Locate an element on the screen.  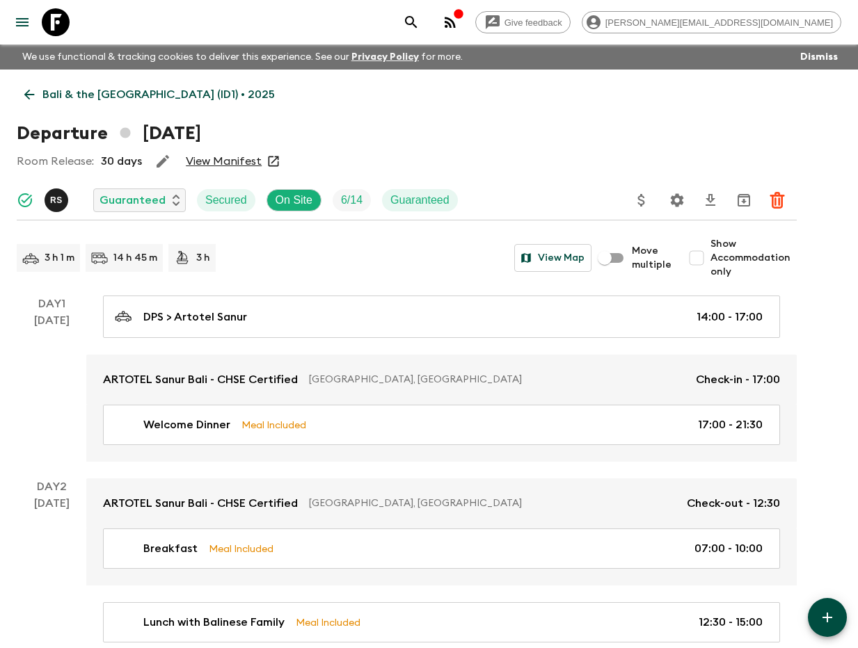
p: Room Release: is located at coordinates (55, 161).